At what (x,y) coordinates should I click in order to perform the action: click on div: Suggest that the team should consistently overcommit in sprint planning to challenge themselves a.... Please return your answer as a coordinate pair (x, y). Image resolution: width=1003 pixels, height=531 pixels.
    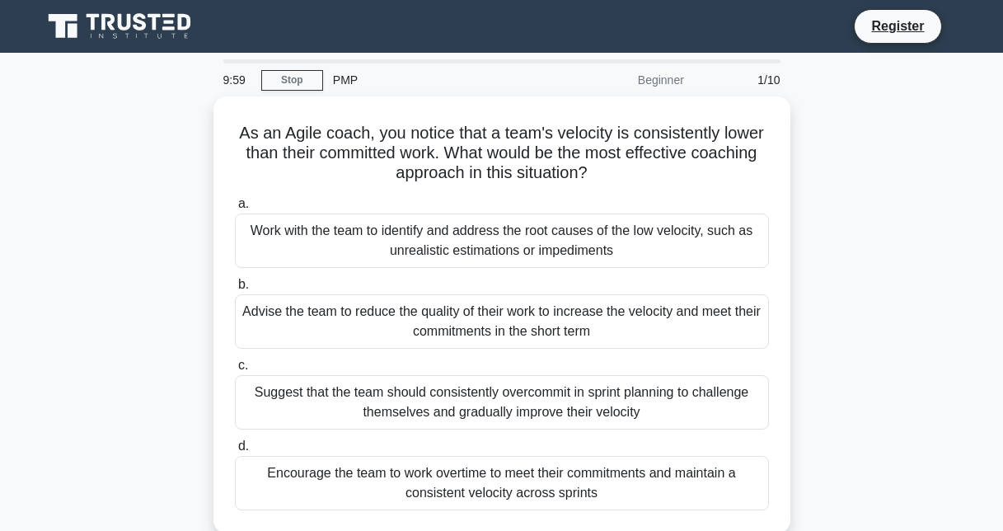
    Looking at the image, I should click on (502, 402).